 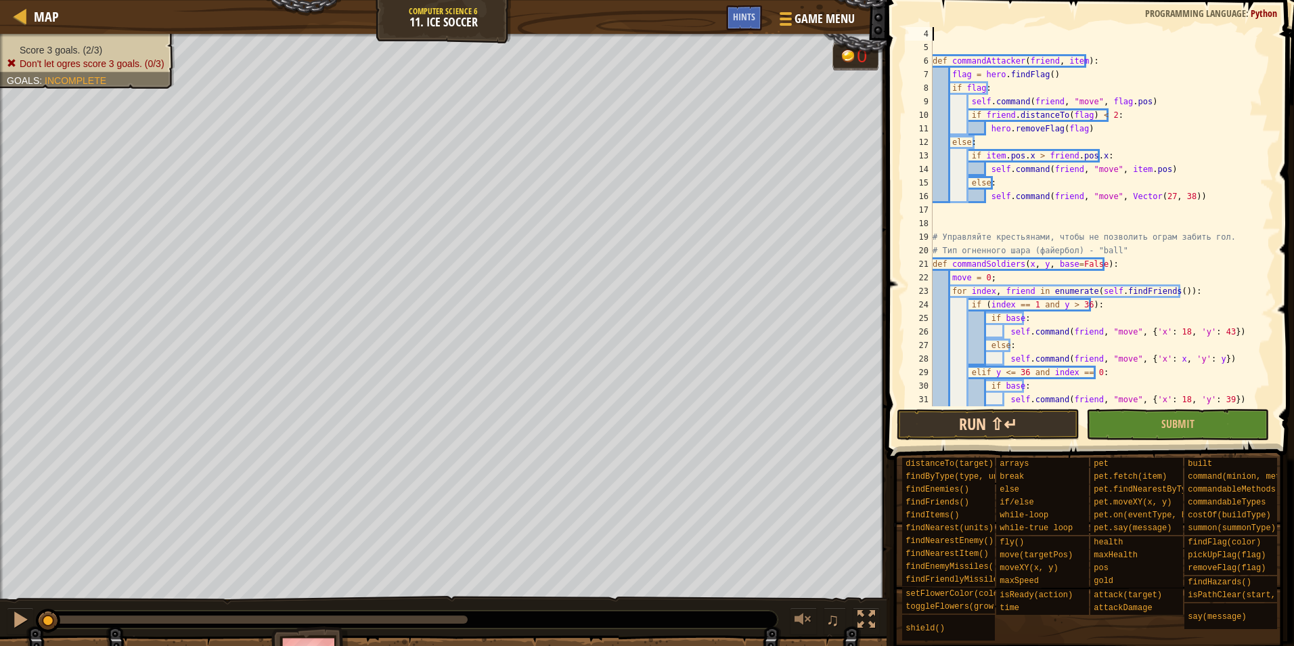 I want to click on div: 19, so click(x=919, y=237).